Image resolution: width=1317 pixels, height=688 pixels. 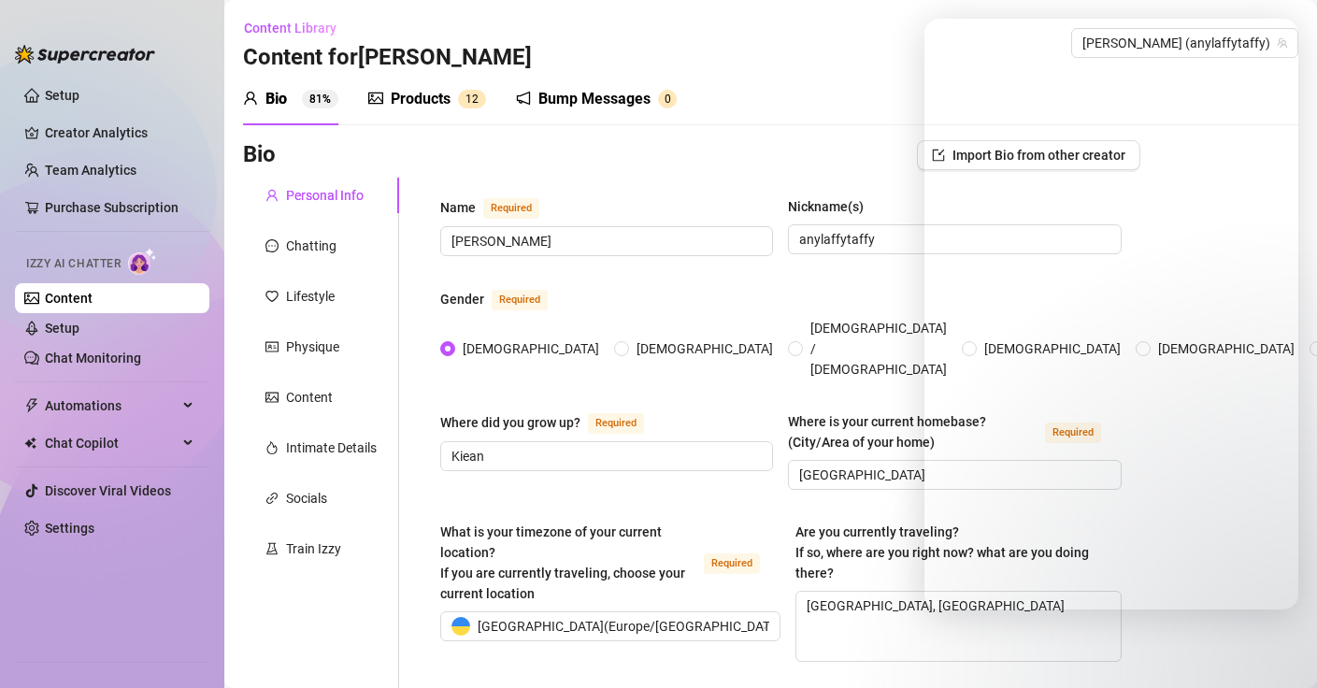 I want to click on span: thunderbolt, so click(x=32, y=406).